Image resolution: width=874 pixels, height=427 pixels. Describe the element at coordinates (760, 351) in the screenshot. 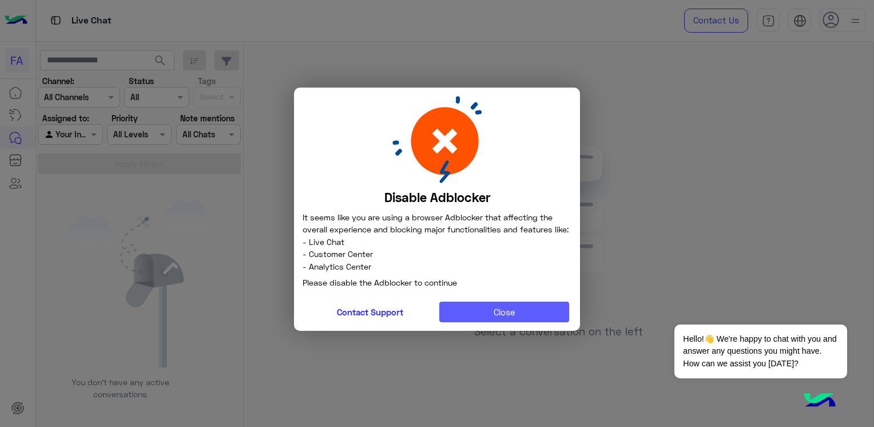

I see `span: Hello!👋 We're happy to chat with you and answer any questions you might have. How can we assist y...` at that location.